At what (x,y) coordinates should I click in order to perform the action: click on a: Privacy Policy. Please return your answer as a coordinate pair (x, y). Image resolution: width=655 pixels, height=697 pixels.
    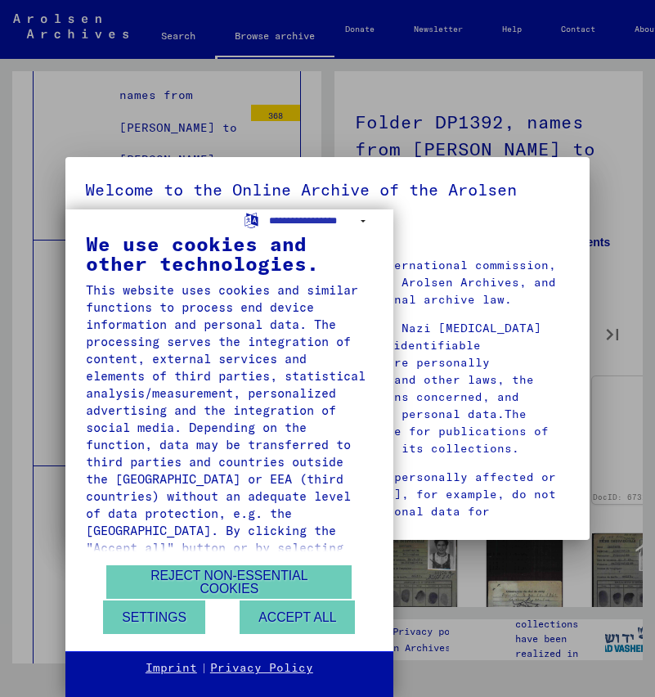
    Looking at the image, I should click on (262, 668).